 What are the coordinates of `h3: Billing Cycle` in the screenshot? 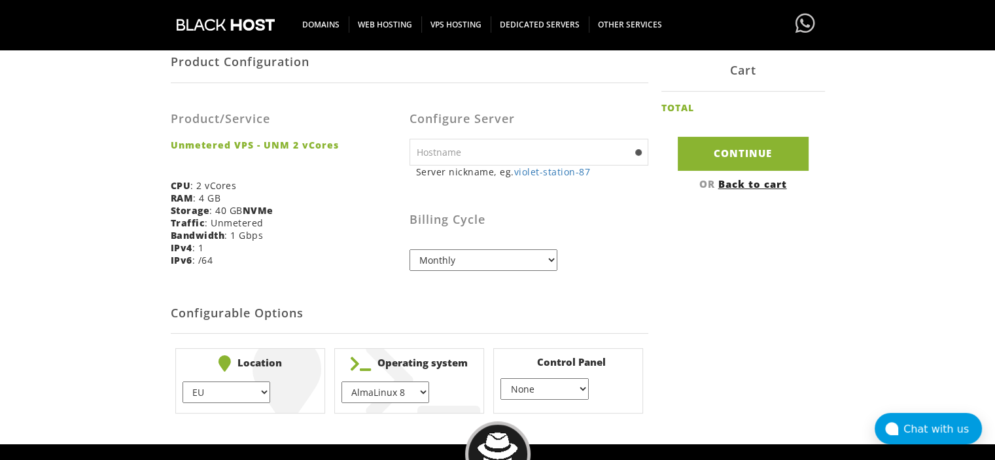 It's located at (528, 220).